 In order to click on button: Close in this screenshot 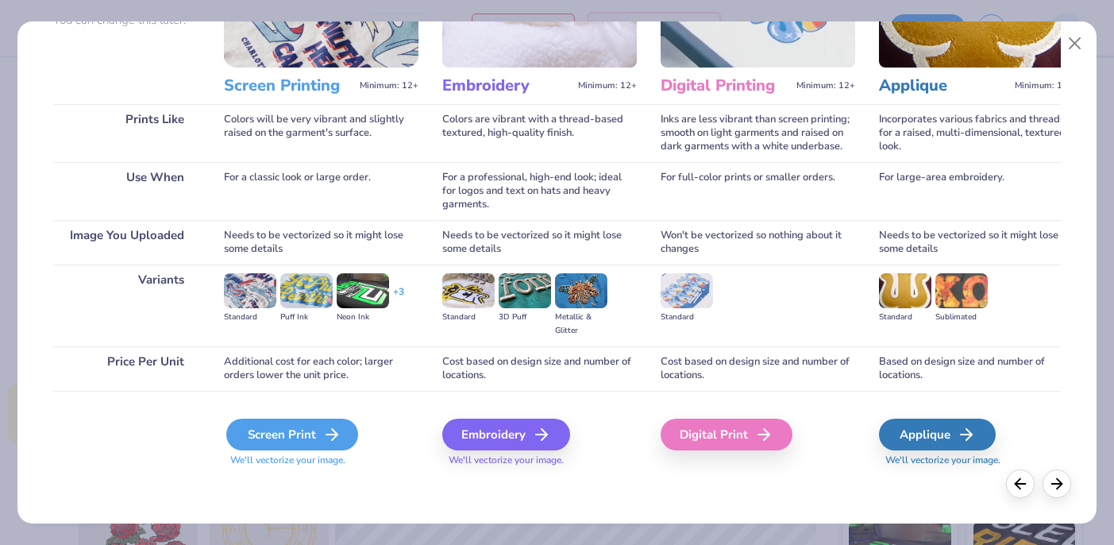, I will do `click(1075, 44)`.